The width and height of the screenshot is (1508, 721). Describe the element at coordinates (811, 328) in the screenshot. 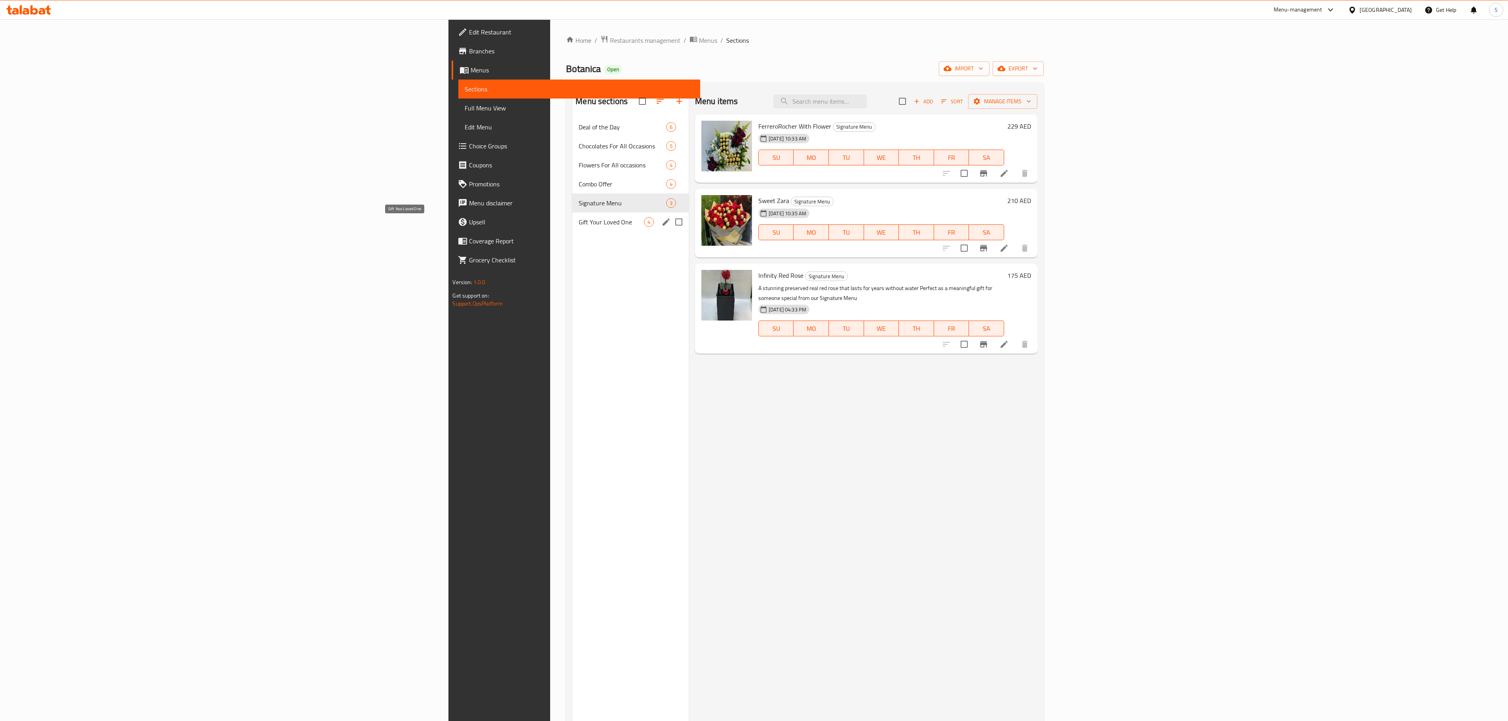

I see `button: MO` at that location.